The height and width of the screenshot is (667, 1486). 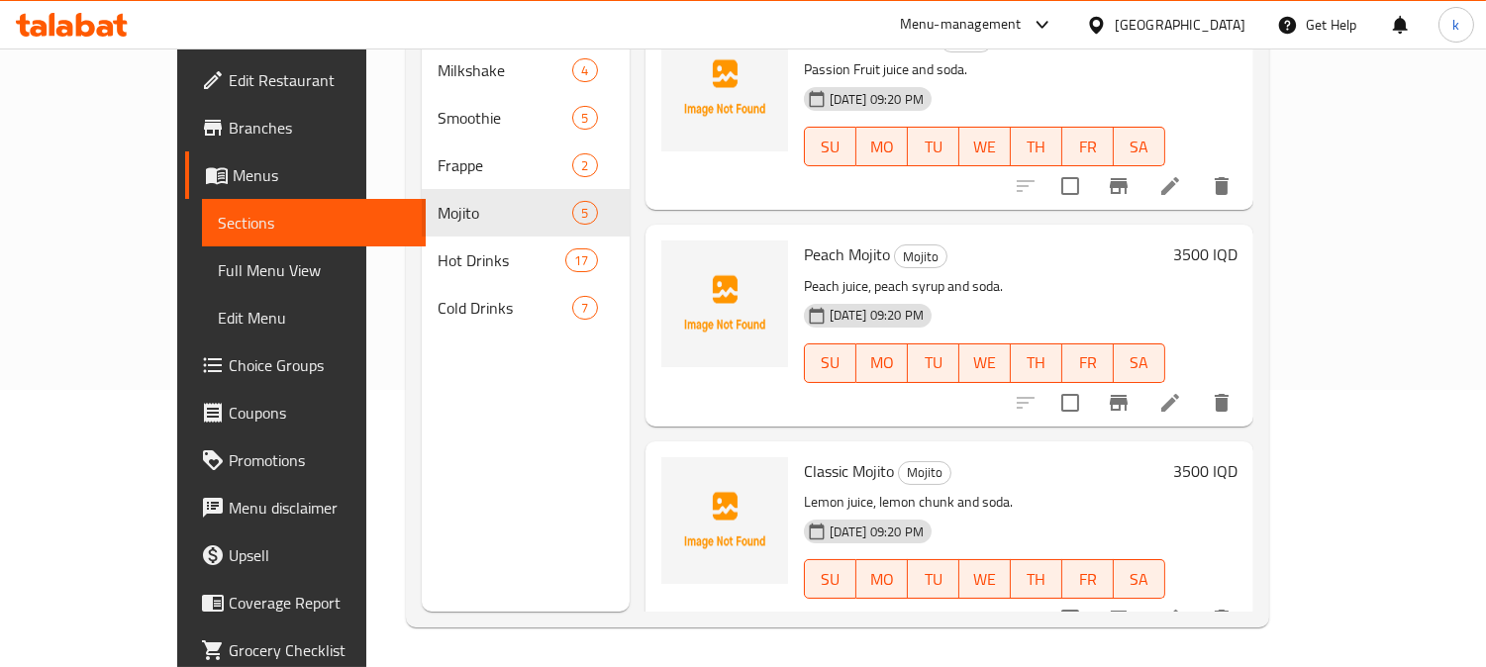 I want to click on div: Frappe, so click(x=505, y=165).